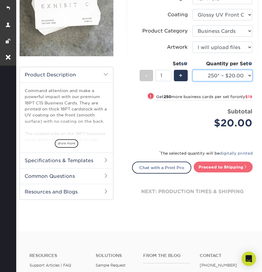 Image resolution: width=262 pixels, height=272 pixels. I want to click on div: Artwork, so click(177, 47).